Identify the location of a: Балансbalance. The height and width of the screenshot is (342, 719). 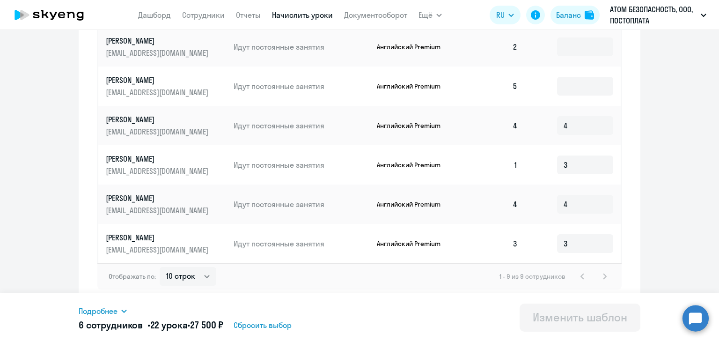
(575, 15).